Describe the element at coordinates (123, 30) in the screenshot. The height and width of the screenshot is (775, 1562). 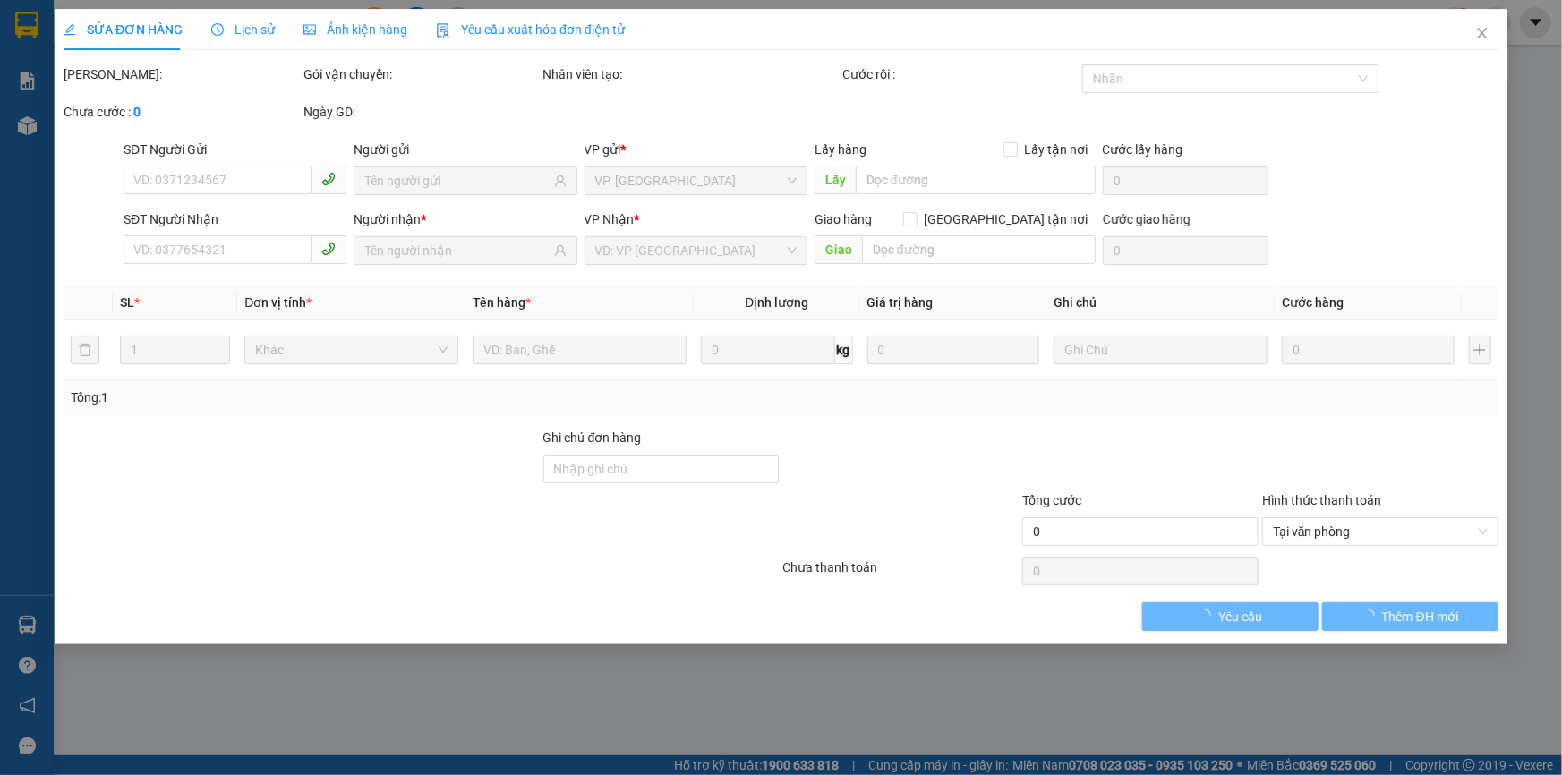
I see `span: SỬA ĐƠN HÀNG` at that location.